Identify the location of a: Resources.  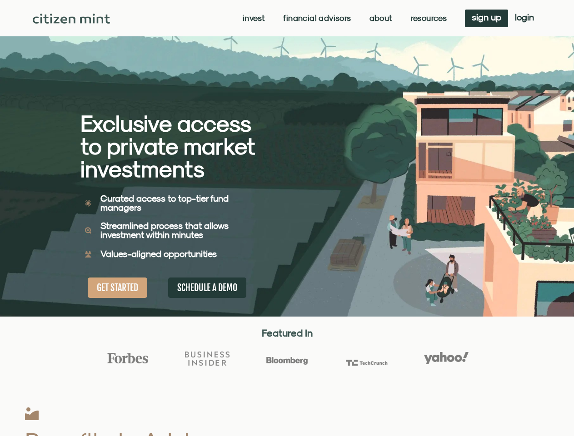
(429, 18).